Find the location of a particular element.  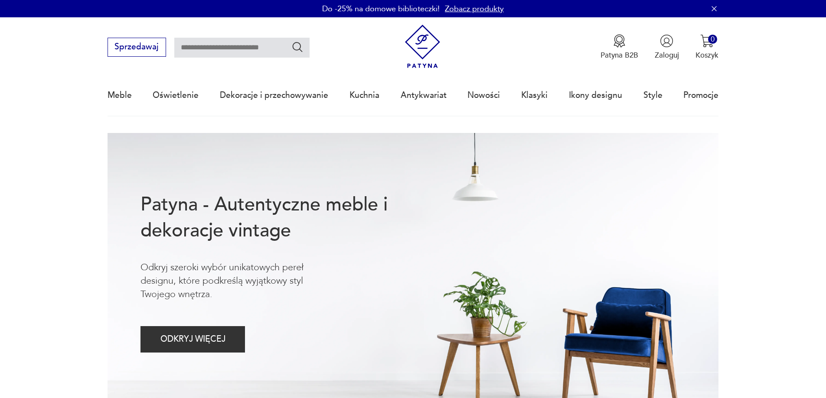

p: Do -25% na domowe biblioteczki! is located at coordinates (381, 9).